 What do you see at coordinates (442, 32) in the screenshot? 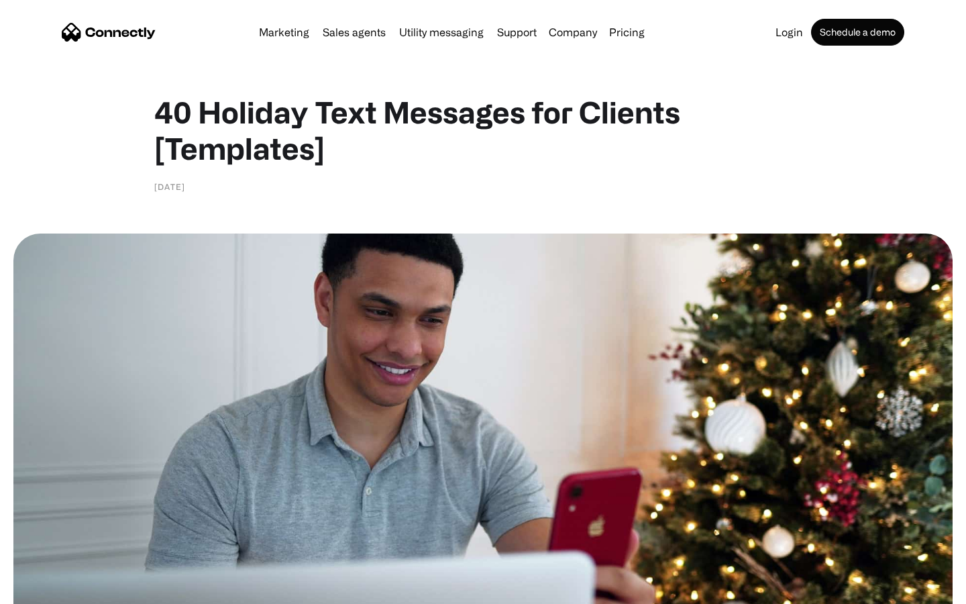
I see `a: Utility messaging` at bounding box center [442, 32].